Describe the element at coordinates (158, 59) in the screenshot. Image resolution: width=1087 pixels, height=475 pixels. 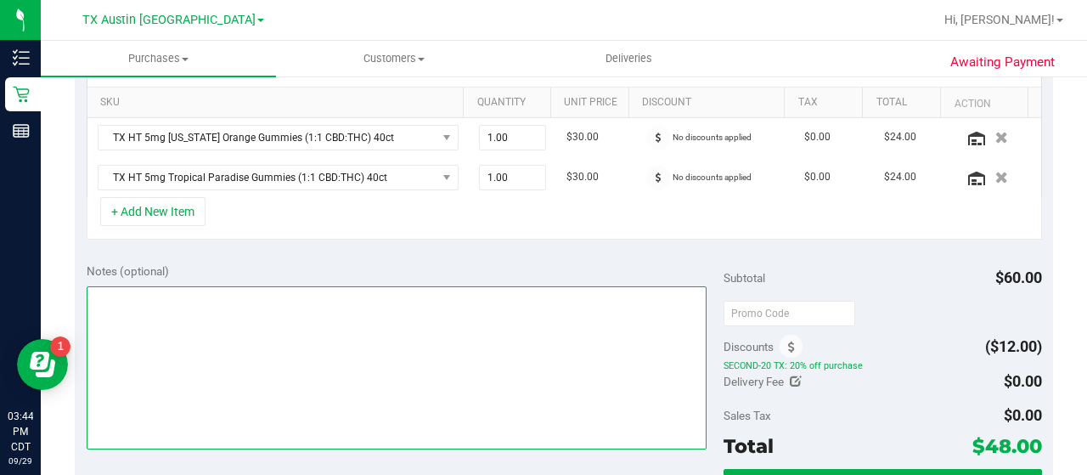
I see `span: Purchases` at that location.